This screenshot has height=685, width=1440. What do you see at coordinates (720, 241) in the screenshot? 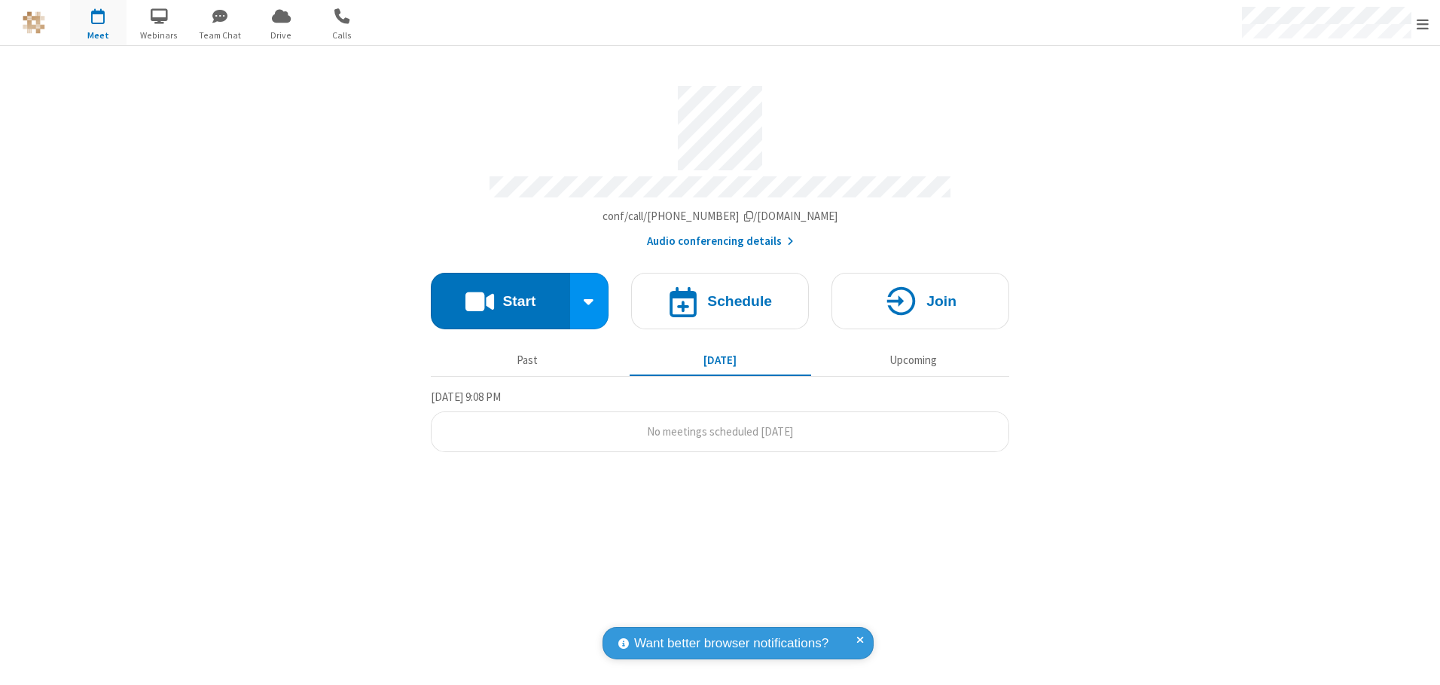
I see `button: Audio conferencing details` at bounding box center [720, 241].